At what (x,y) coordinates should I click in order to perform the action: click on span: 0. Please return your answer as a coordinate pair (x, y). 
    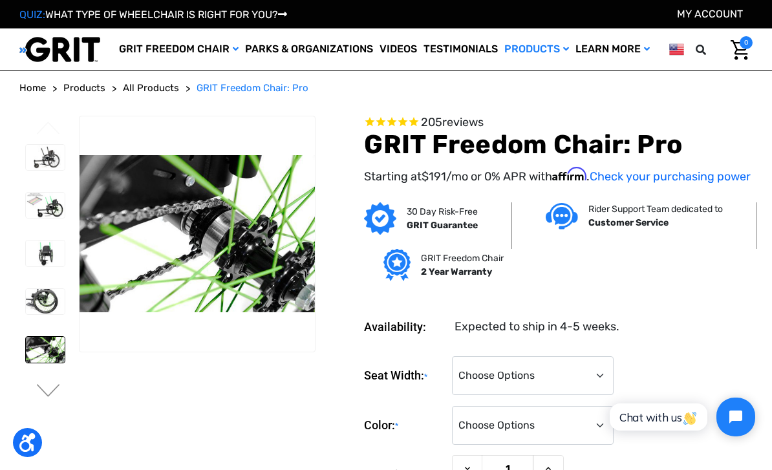
    Looking at the image, I should click on (746, 43).